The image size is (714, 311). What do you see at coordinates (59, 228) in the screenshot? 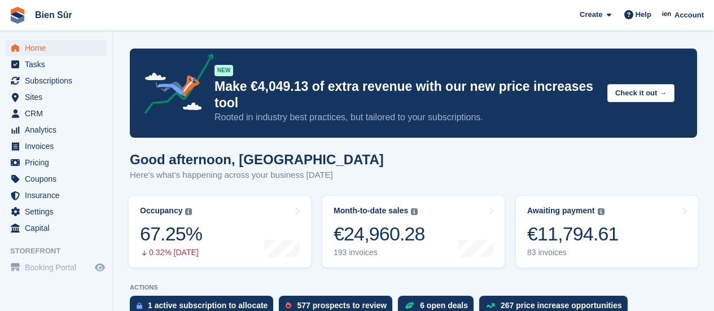
I see `span: Capital` at bounding box center [59, 228].